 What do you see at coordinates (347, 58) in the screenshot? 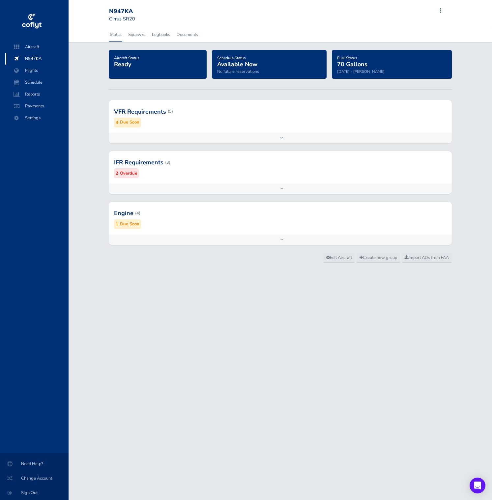
I see `span: Fuel Status` at bounding box center [347, 58].